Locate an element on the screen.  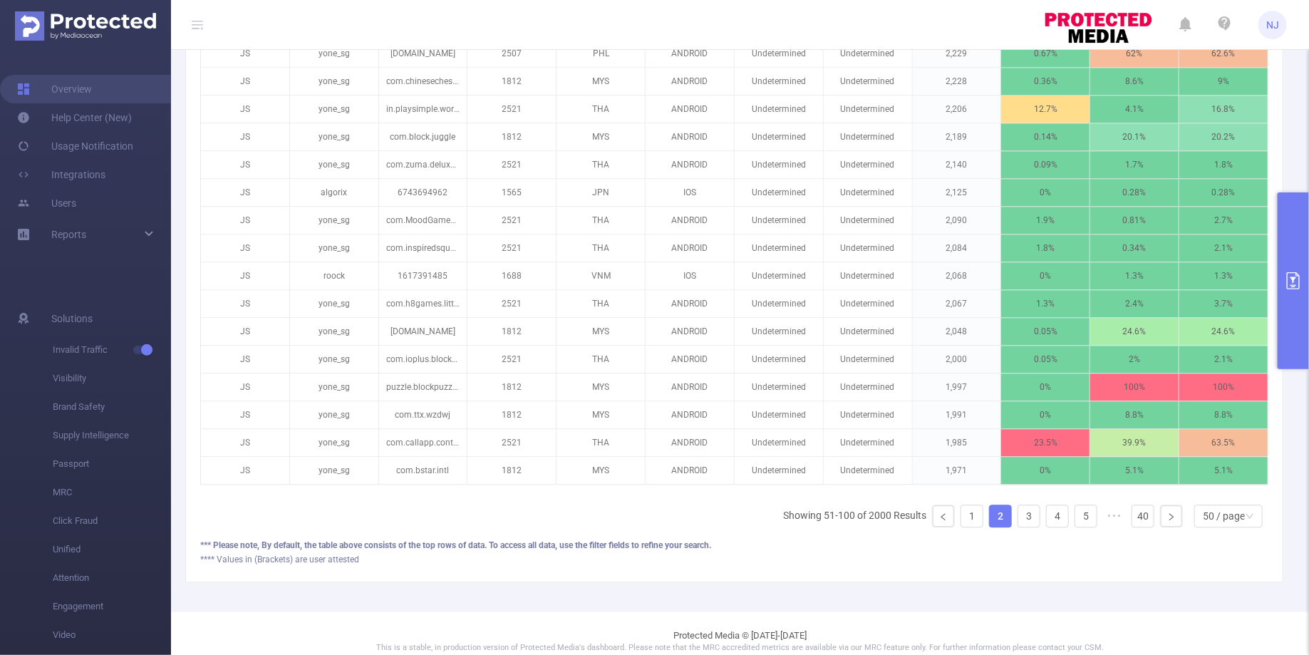
p: 1688 is located at coordinates (512, 276).